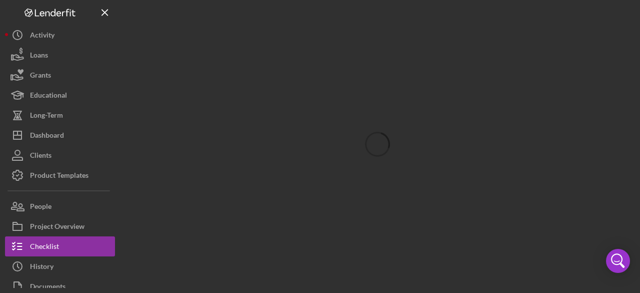 The width and height of the screenshot is (640, 293). What do you see at coordinates (60, 155) in the screenshot?
I see `a: Clients` at bounding box center [60, 155].